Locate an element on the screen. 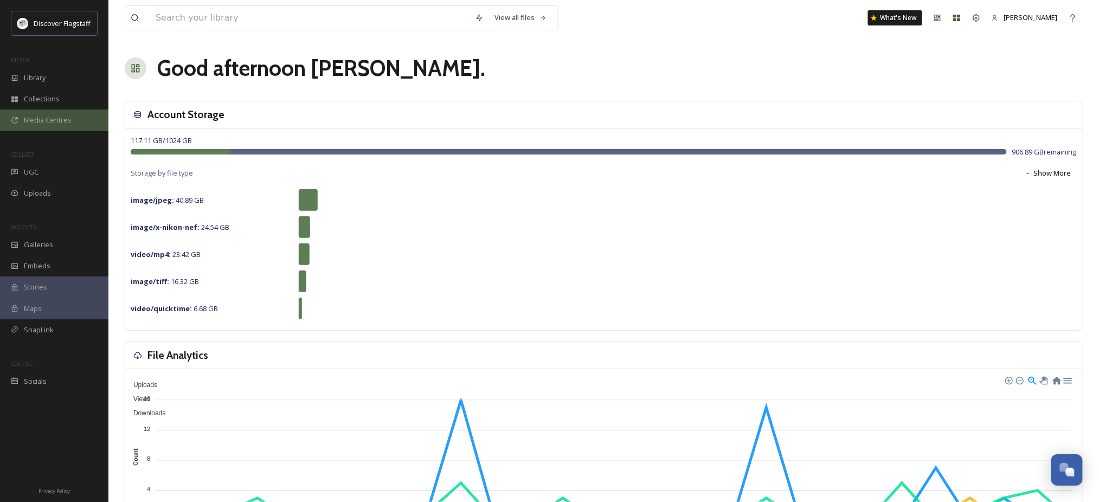 The image size is (1099, 502). text: Count is located at coordinates (136, 457).